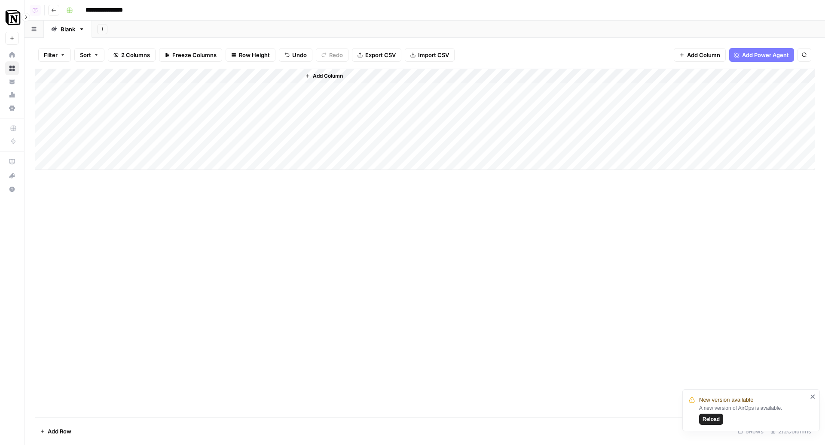  I want to click on a: Browse, so click(12, 68).